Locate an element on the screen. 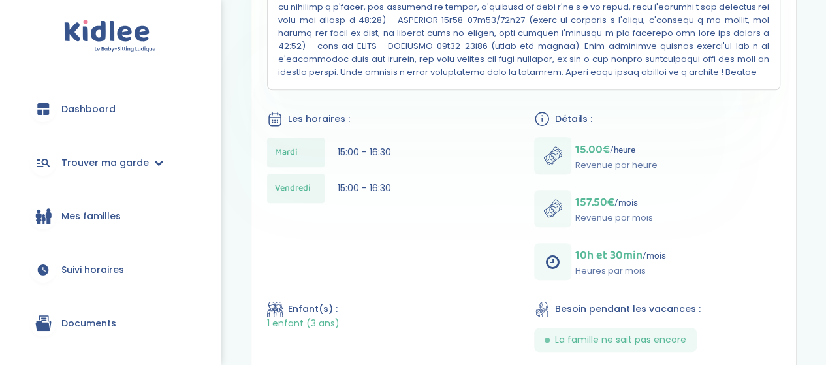 The image size is (826, 365). span: 1 enfant (3 ans) is located at coordinates (303, 323).